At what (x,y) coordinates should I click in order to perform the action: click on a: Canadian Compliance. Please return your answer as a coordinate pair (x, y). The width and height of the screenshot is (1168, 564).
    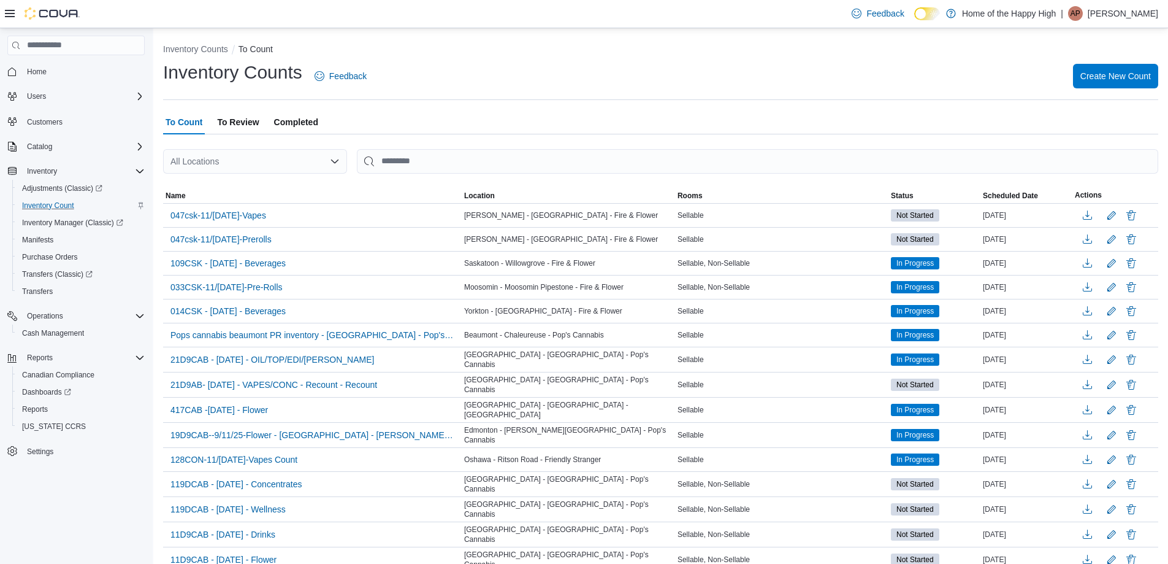
    Looking at the image, I should click on (58, 375).